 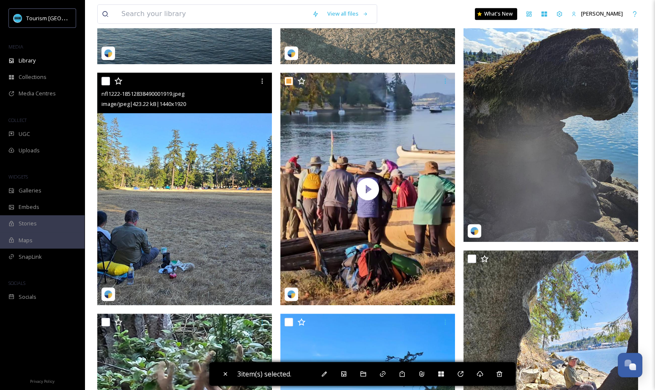 What do you see at coordinates (367, 189) in the screenshot?
I see `img: thumbnail` at bounding box center [367, 189].